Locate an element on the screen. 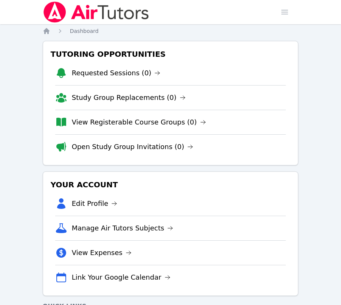 The image size is (341, 305). a: Link Your Google Calendar is located at coordinates (121, 277).